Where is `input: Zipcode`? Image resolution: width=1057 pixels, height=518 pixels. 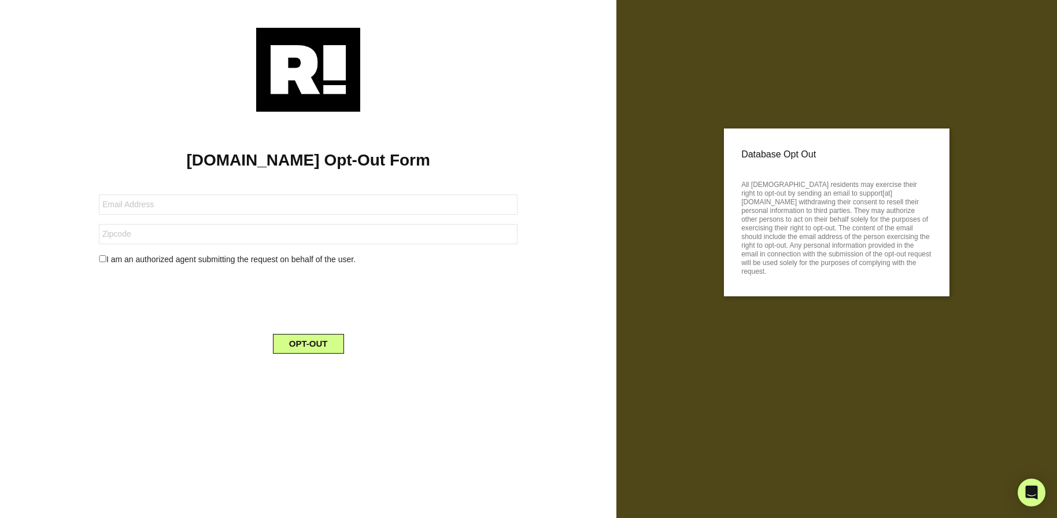
input: Zipcode is located at coordinates (308, 234).